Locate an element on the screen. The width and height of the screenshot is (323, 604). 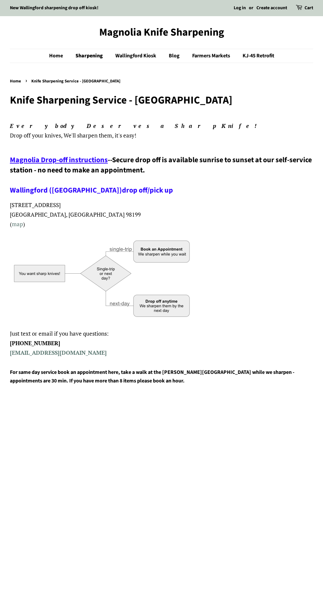
span: Magnolia Drop-off instructions is located at coordinates (59, 160).